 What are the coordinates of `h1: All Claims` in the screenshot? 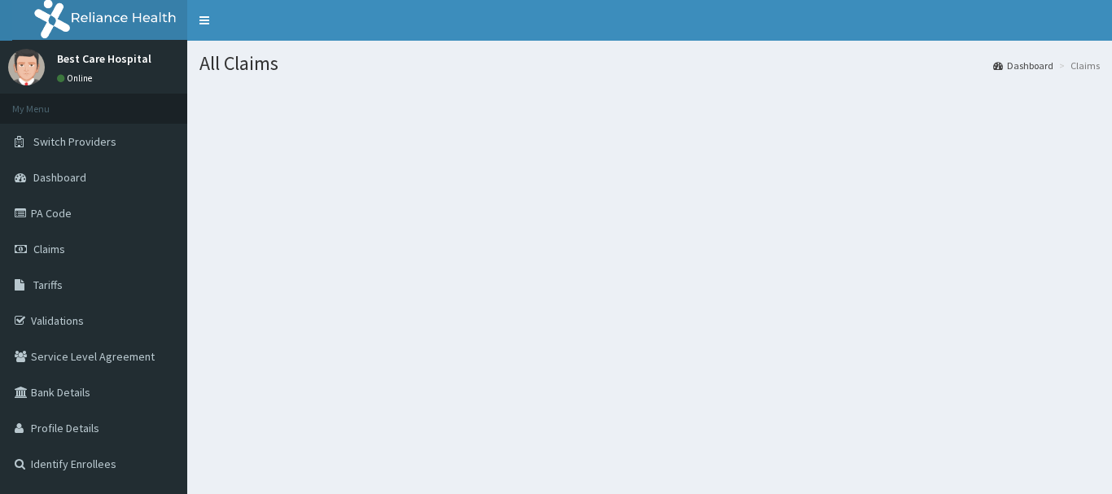 It's located at (650, 63).